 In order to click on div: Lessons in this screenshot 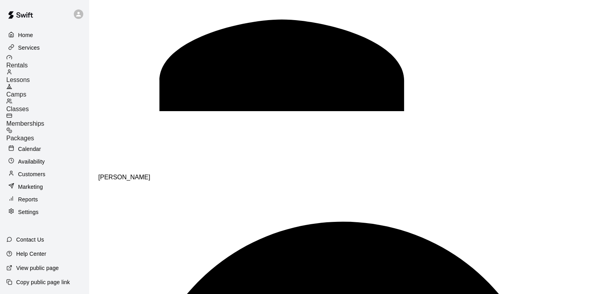, I will do `click(47, 76)`.